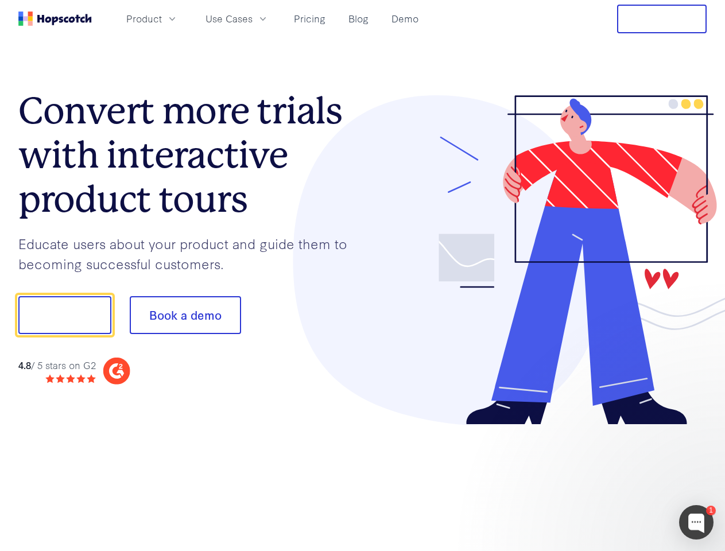 The image size is (725, 551). What do you see at coordinates (309, 18) in the screenshot?
I see `a: Pricing` at bounding box center [309, 18].